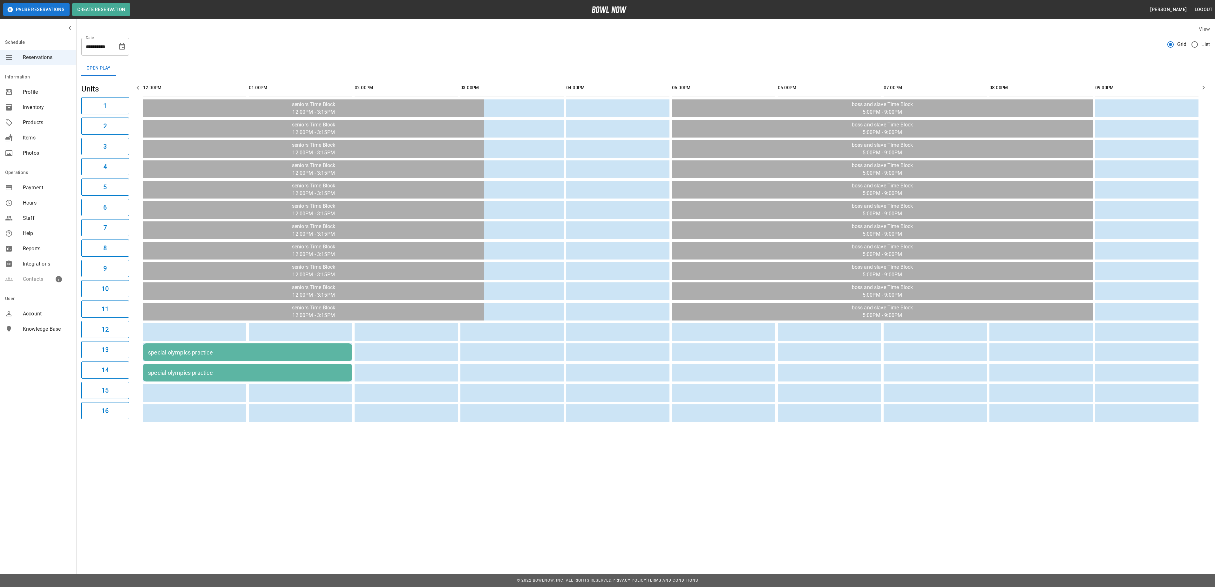 The height and width of the screenshot is (587, 1215). What do you see at coordinates (105, 289) in the screenshot?
I see `h6: 10` at bounding box center [105, 289].